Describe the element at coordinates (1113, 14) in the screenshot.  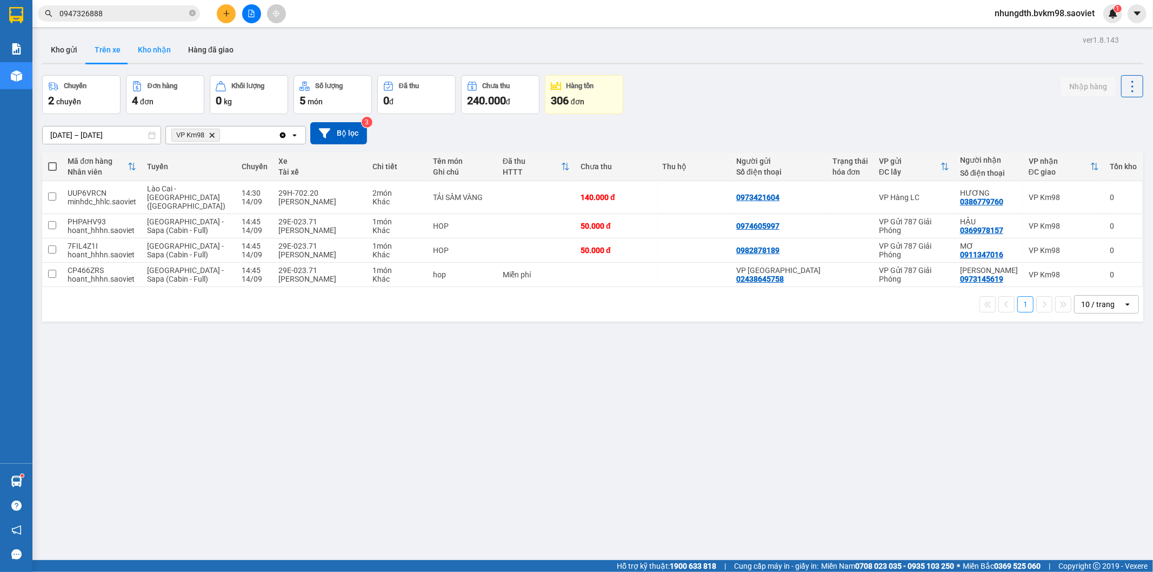
I see `img: icon-new-feature` at that location.